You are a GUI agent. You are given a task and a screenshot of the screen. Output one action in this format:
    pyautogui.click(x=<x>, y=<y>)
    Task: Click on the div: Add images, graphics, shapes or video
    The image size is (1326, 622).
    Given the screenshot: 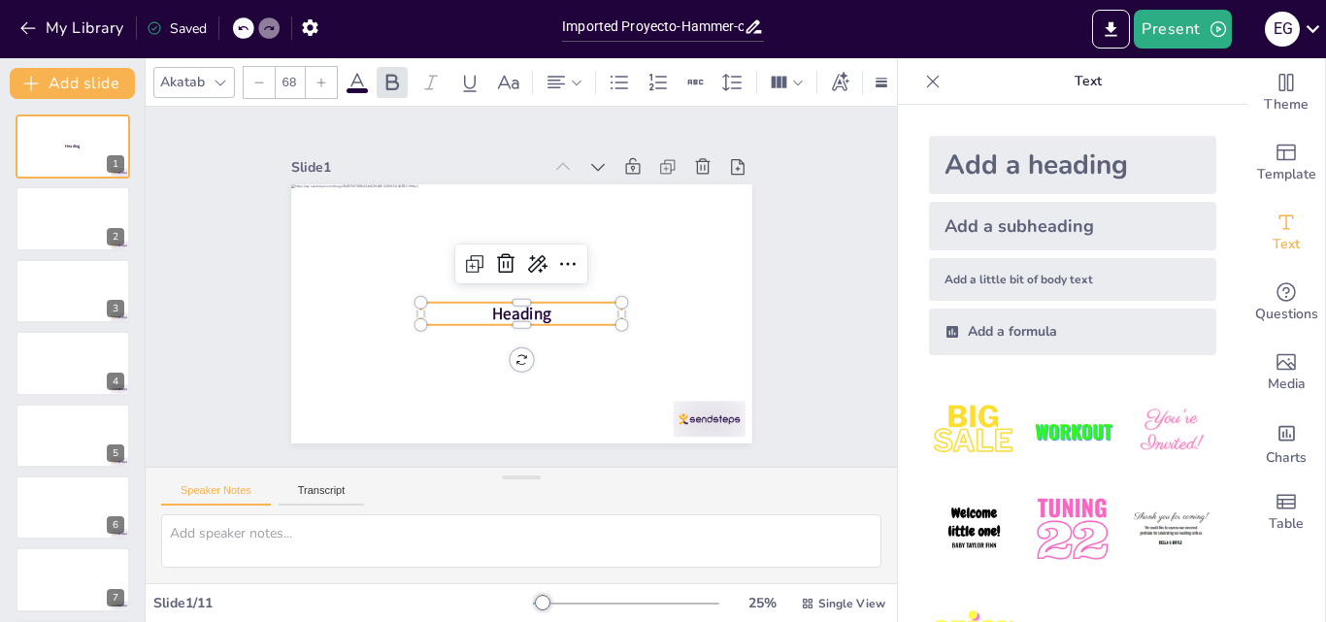 What is the action you would take?
    pyautogui.click(x=1286, y=373)
    